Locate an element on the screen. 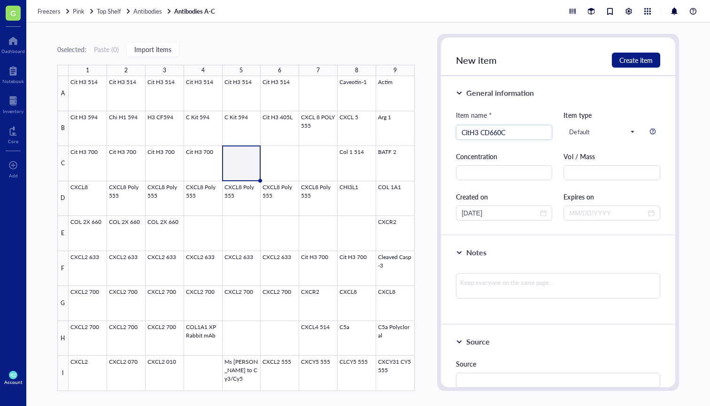 This screenshot has width=710, height=406. div: Account is located at coordinates (13, 382).